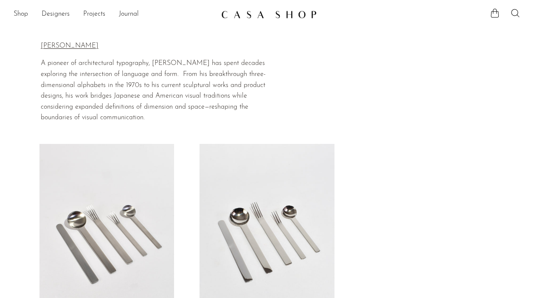  Describe the element at coordinates (114, 14) in the screenshot. I see `ul: NEW HEADER MENU` at that location.